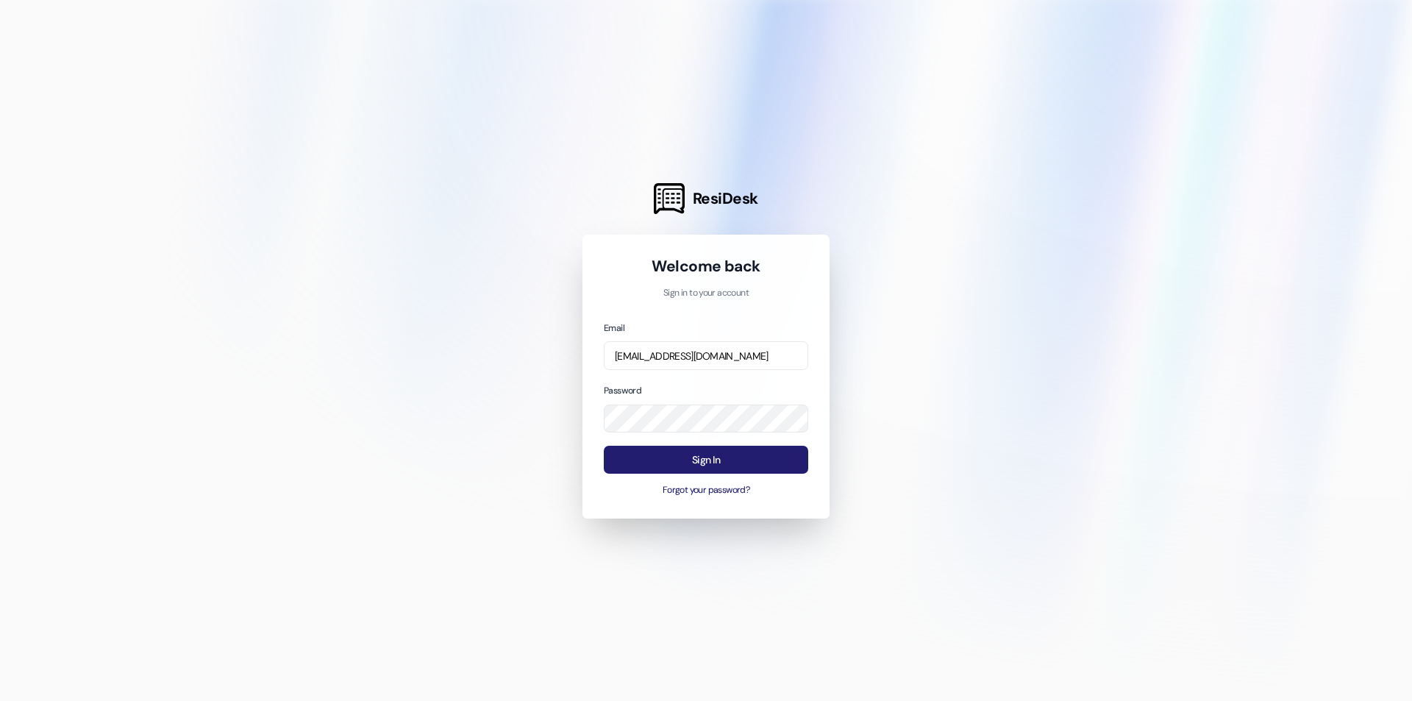  I want to click on label: Email, so click(614, 328).